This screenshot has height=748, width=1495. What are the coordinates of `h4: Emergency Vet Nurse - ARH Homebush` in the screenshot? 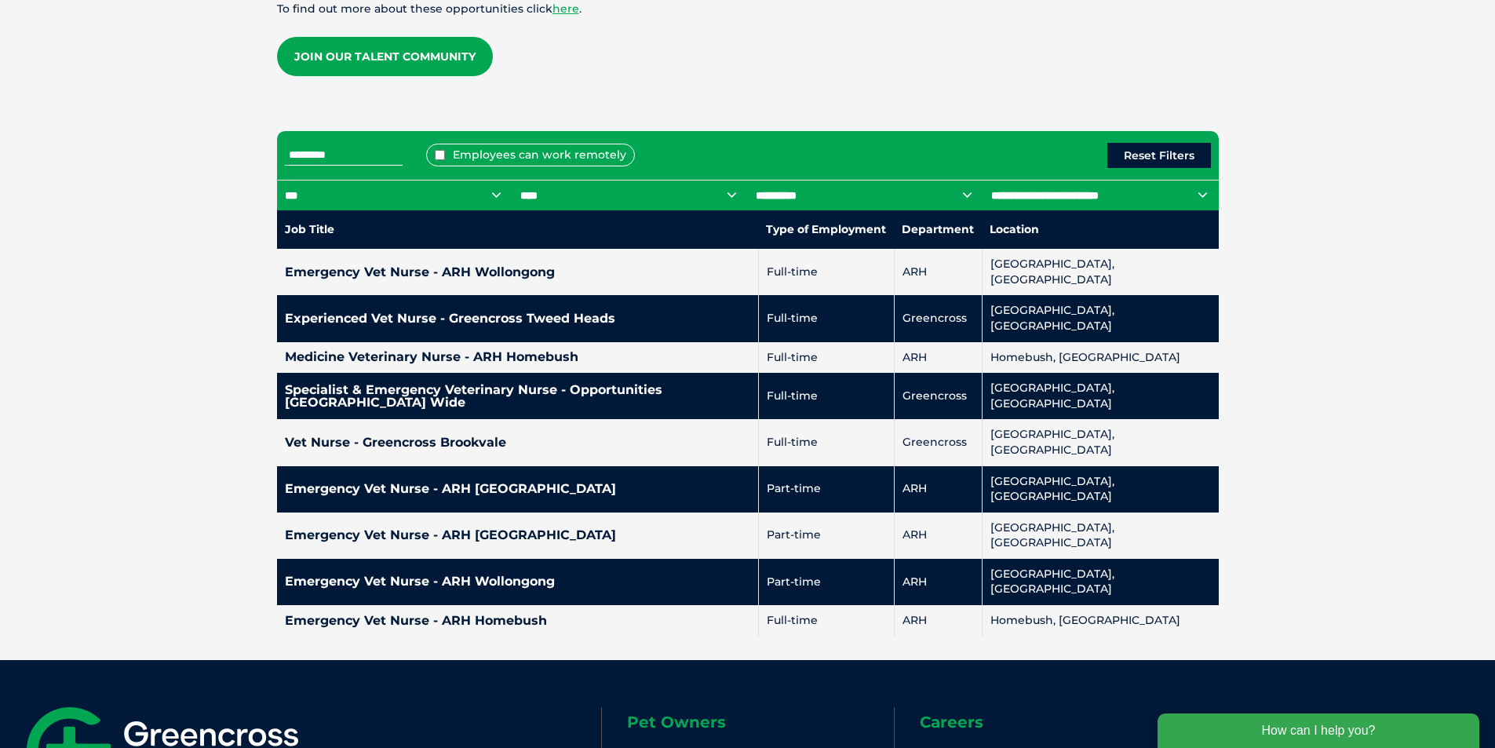 It's located at (517, 621).